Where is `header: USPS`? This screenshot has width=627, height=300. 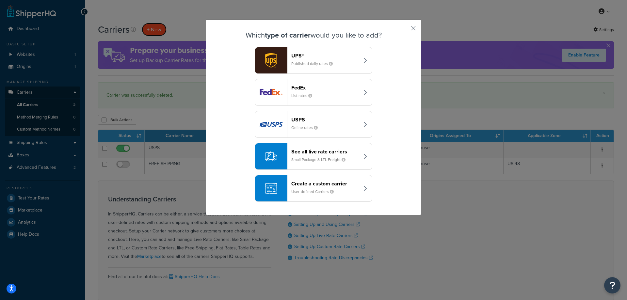 header: USPS is located at coordinates (325, 120).